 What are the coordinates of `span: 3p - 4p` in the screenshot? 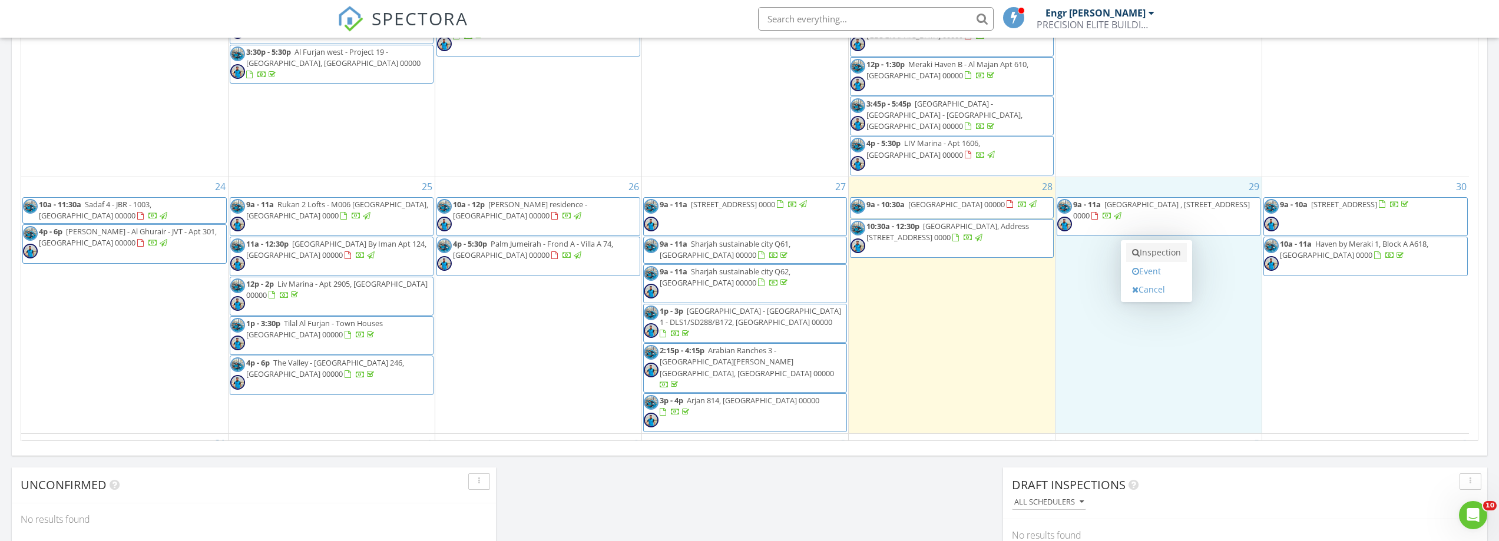 It's located at (671, 400).